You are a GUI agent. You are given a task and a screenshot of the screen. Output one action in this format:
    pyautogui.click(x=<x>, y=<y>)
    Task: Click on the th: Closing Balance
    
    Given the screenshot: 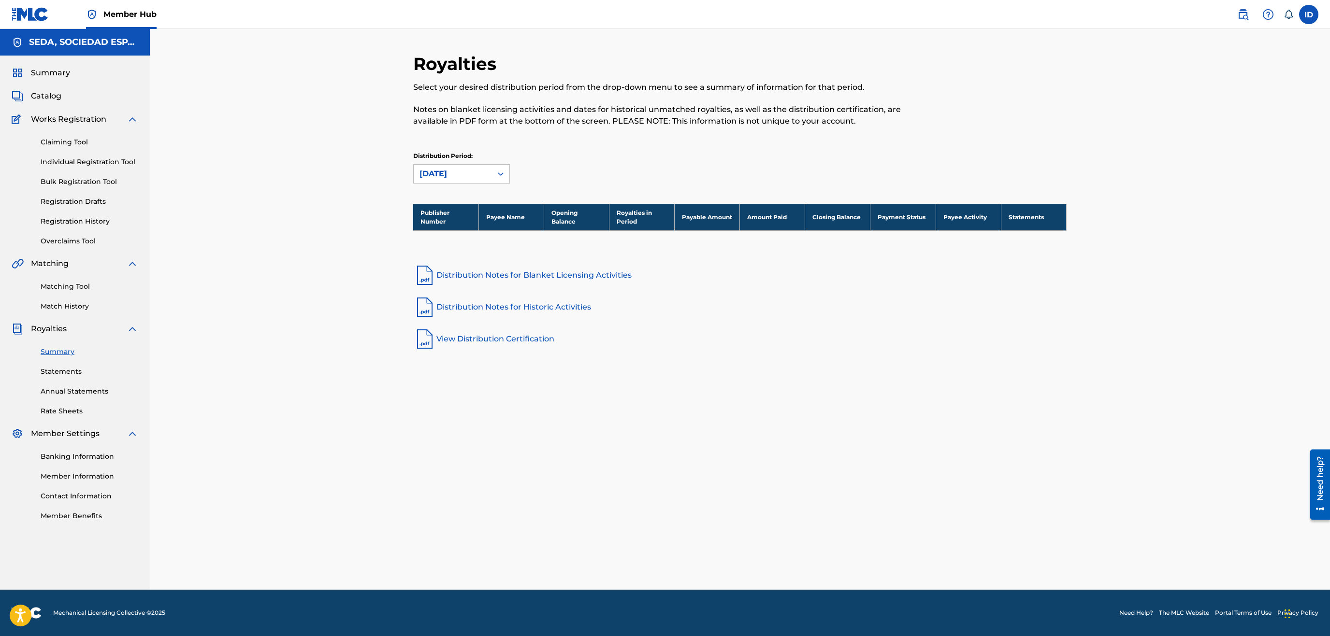 What is the action you would take?
    pyautogui.click(x=837, y=217)
    